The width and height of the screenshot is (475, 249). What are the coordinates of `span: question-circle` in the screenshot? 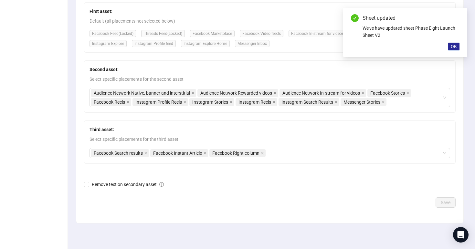 It's located at (161, 184).